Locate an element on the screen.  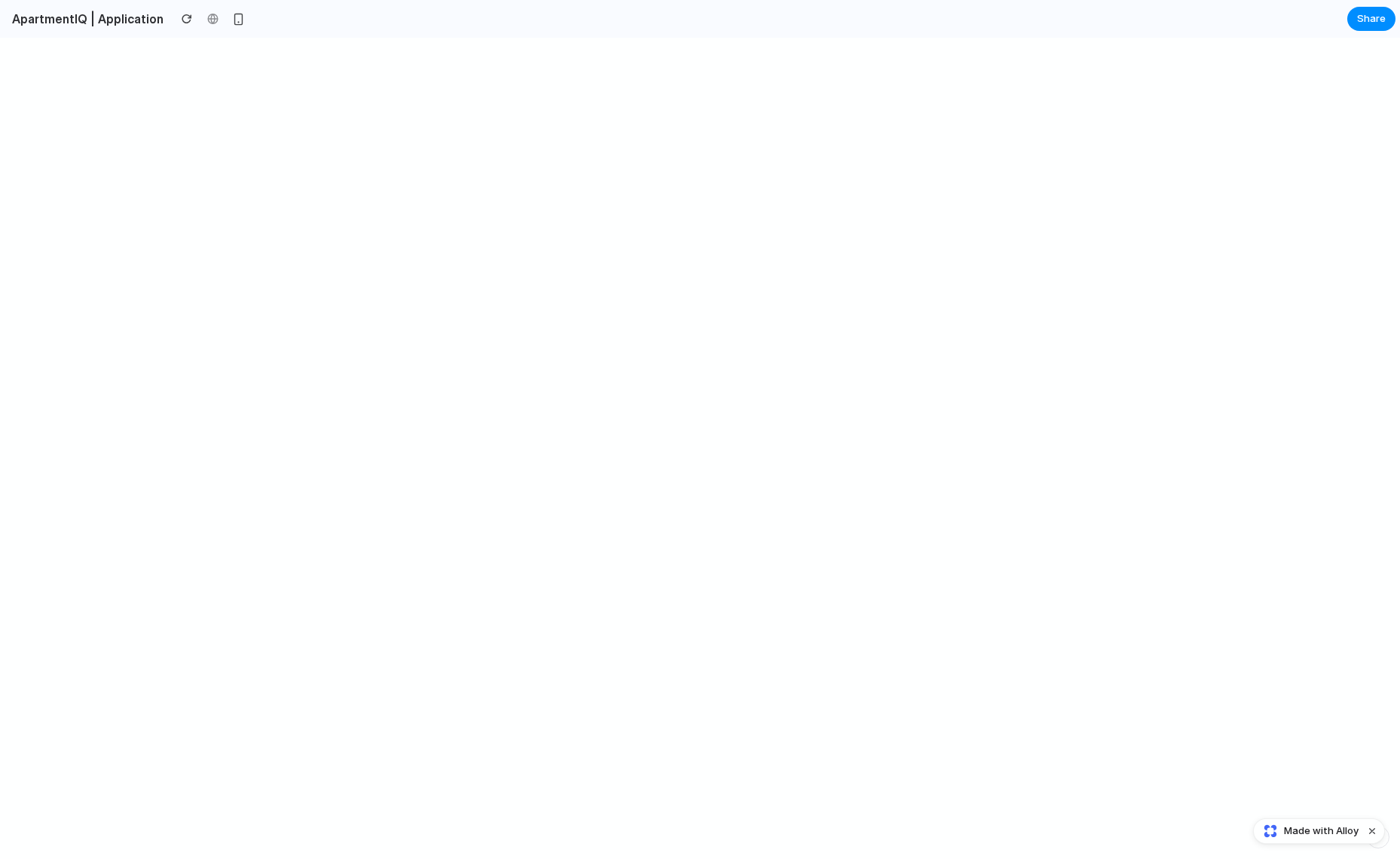
span: Share is located at coordinates (1371, 19).